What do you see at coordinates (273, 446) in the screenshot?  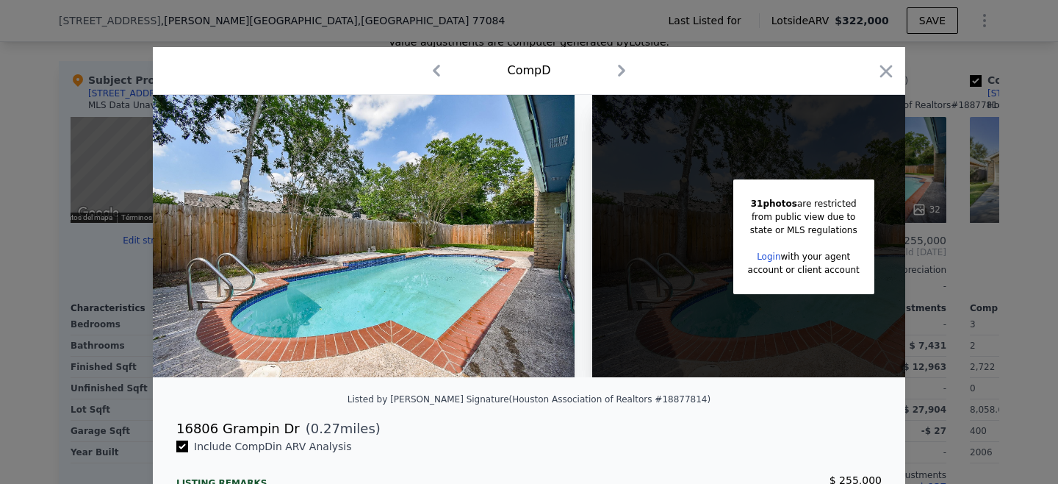 I see `span: Include Comp D in ARV Analysis` at bounding box center [273, 446].